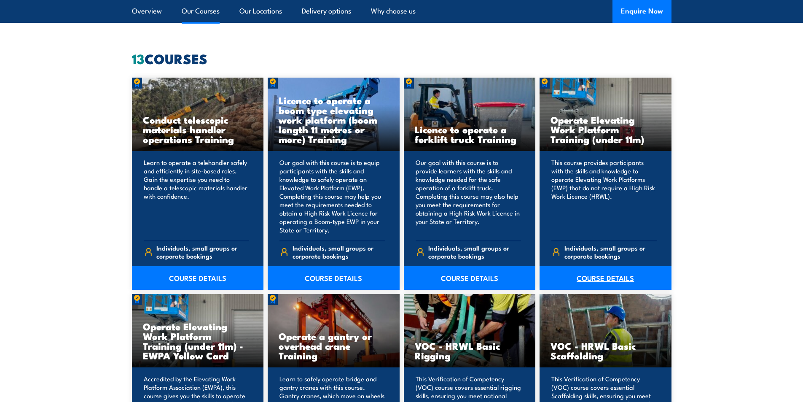  Describe the element at coordinates (198, 340) in the screenshot. I see `h3: Operate Elevating Work Platform Training (under 11m) - EWPA Yellow Card` at that location.